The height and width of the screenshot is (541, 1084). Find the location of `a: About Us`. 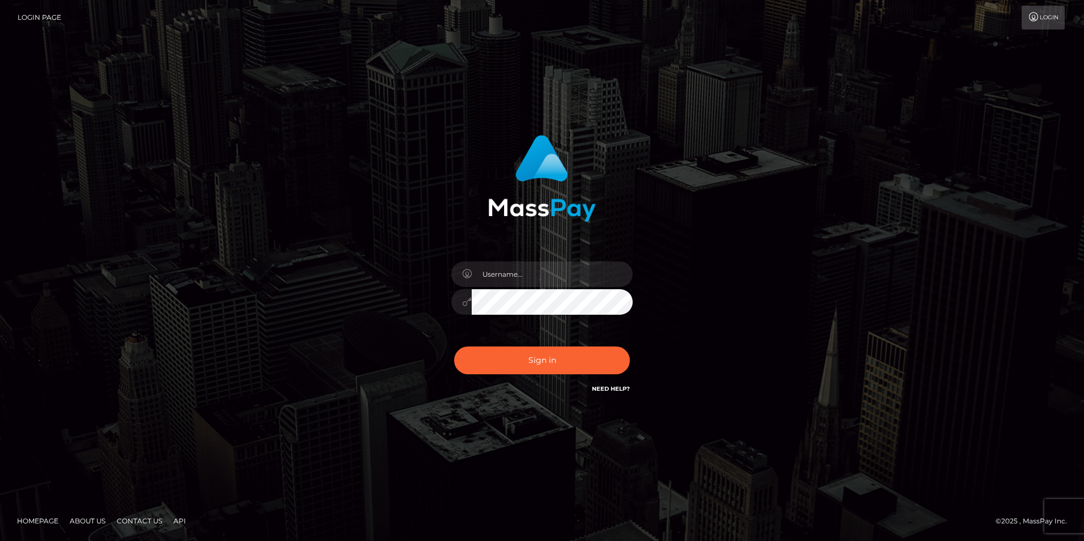

a: About Us is located at coordinates (87, 520).